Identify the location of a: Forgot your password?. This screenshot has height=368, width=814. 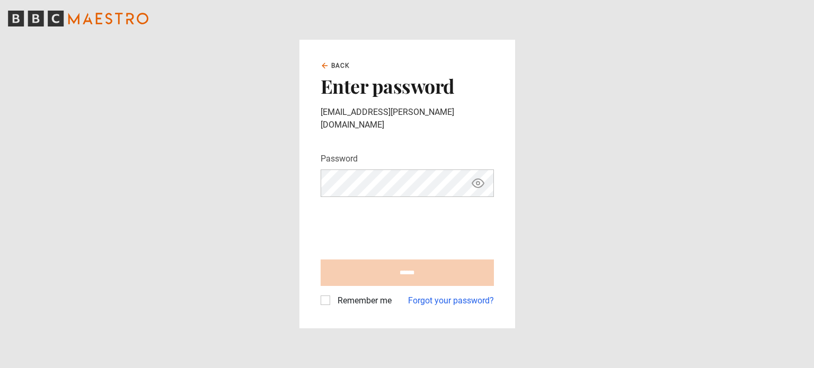
(451, 301).